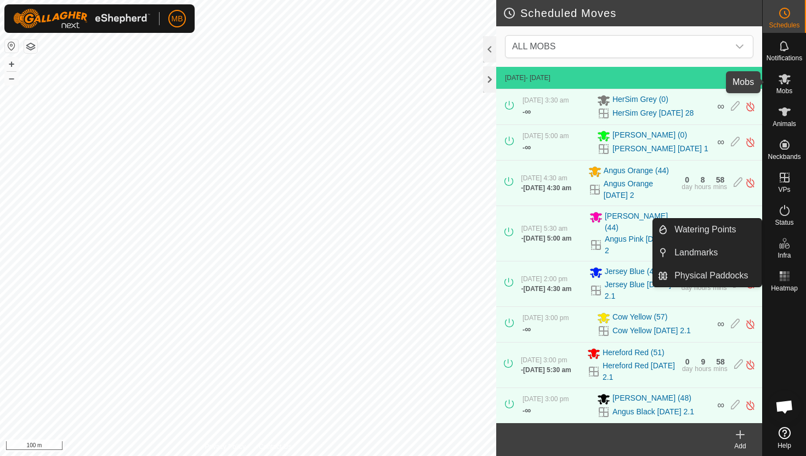 The image size is (806, 456). Describe the element at coordinates (82, 19) in the screenshot. I see `img: Gallagher Logo` at that location.